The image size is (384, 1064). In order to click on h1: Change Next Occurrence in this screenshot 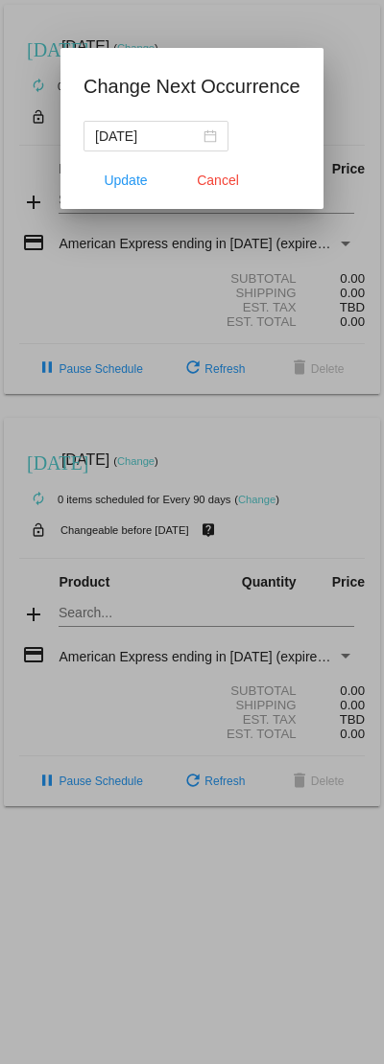, I will do `click(192, 86)`.